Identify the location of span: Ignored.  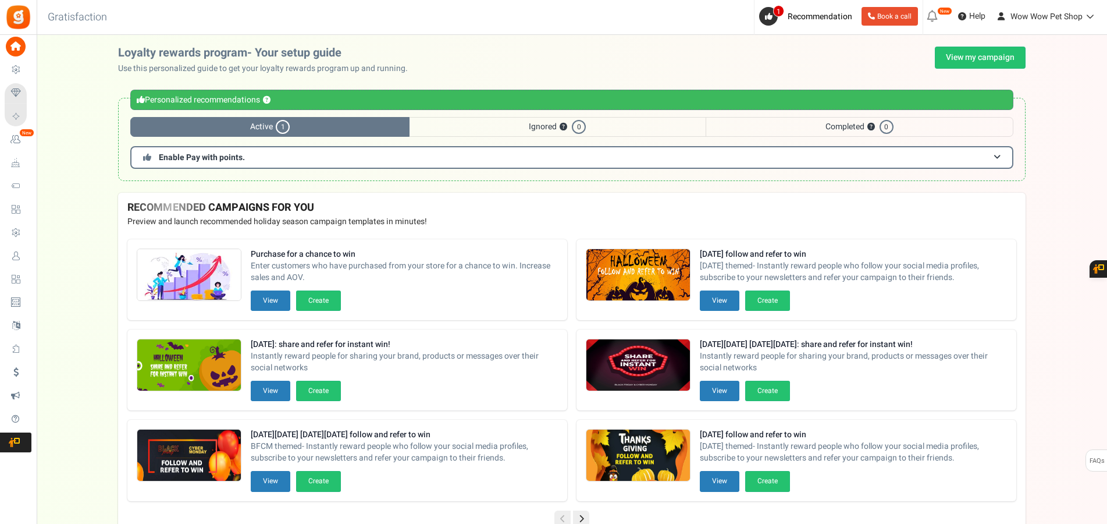
(557, 127).